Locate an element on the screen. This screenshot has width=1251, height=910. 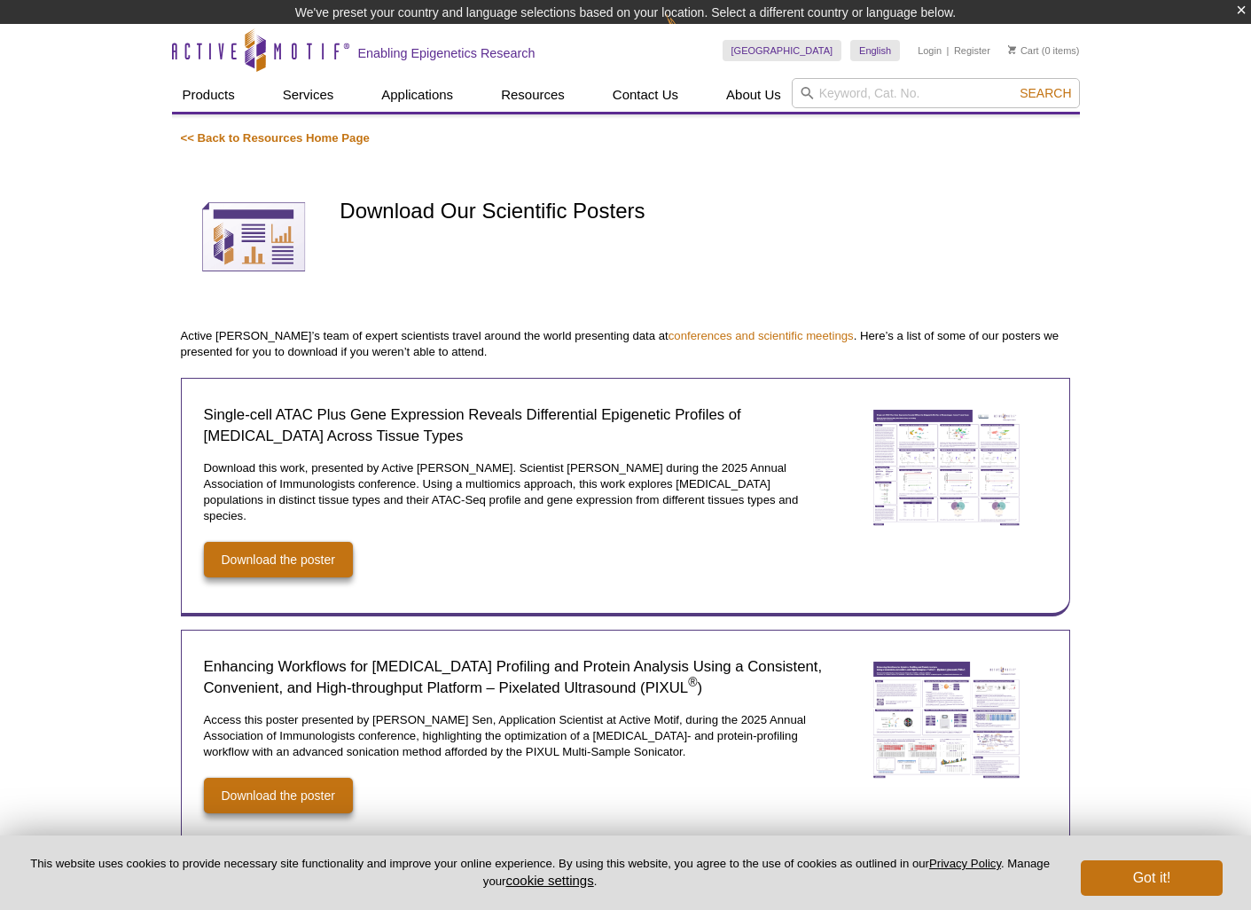
h1: Download Our Scientific Posters is located at coordinates (705, 212).